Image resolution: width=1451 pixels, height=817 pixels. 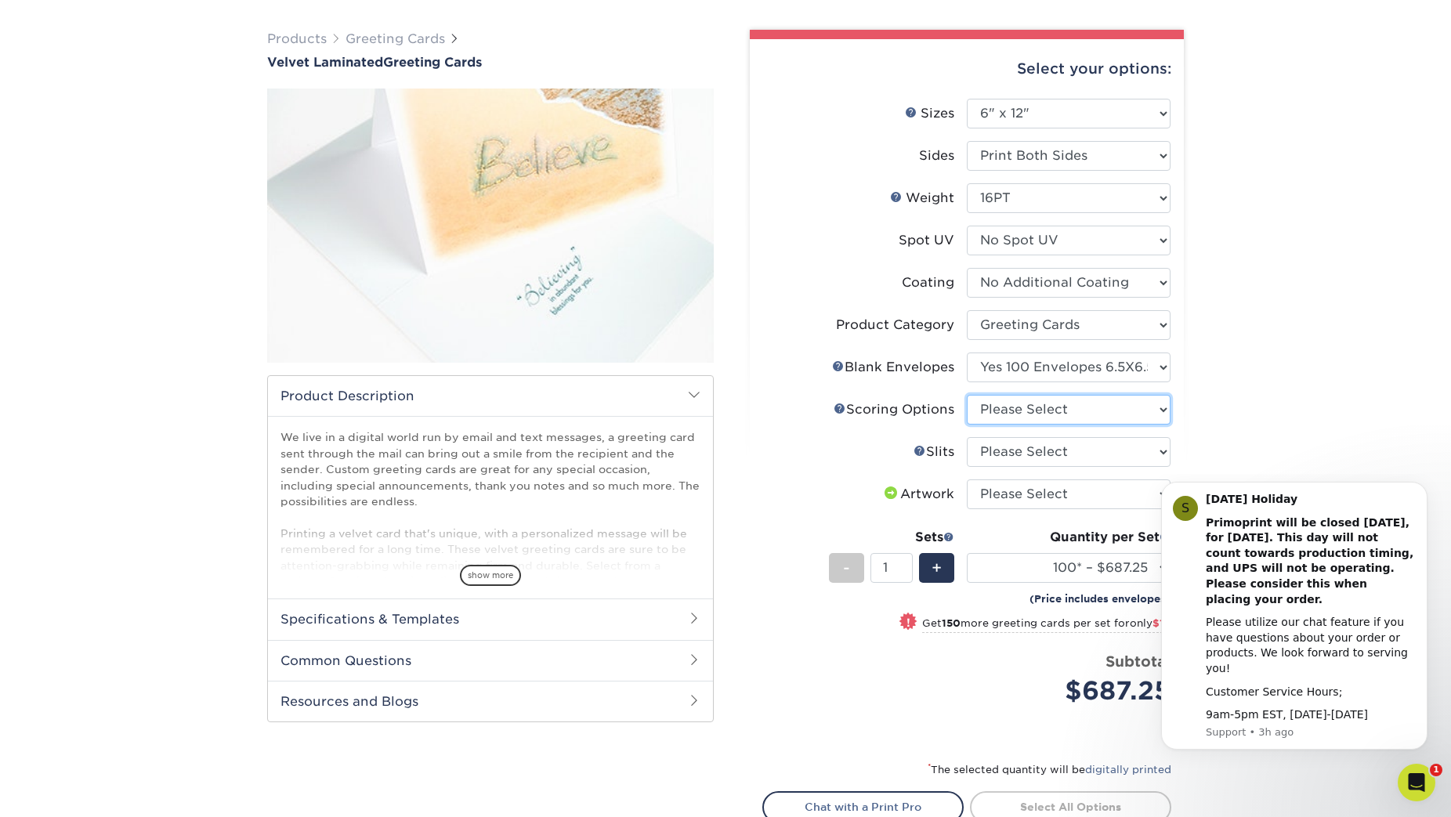 What do you see at coordinates (926, 241) in the screenshot?
I see `div: Spot UV` at bounding box center [926, 241].